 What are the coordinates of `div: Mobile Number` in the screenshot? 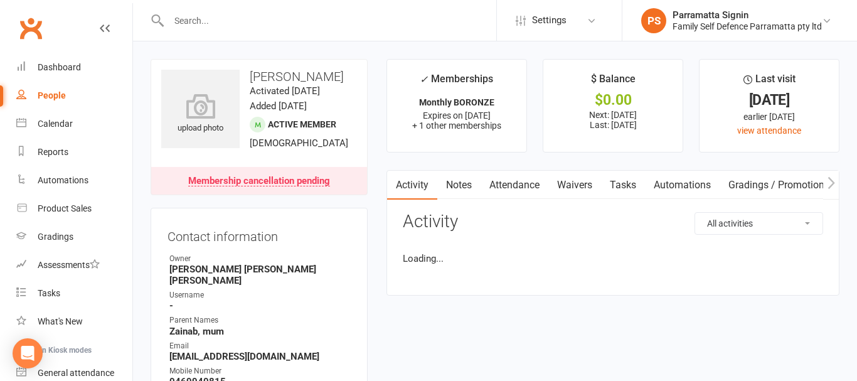 It's located at (260, 371).